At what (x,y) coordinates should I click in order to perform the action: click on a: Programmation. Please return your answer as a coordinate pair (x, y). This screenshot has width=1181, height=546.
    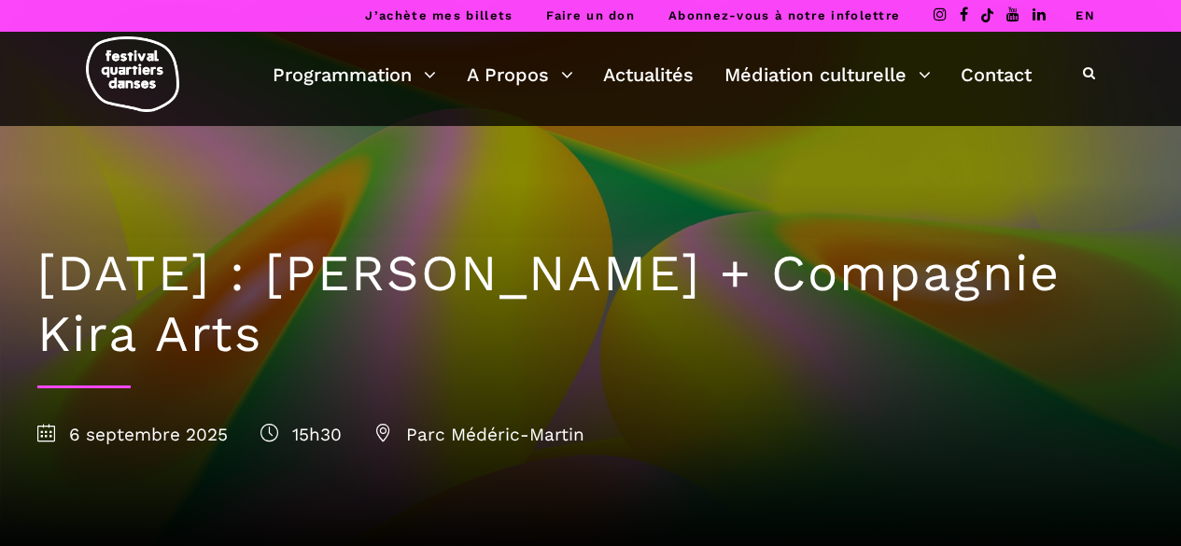
    Looking at the image, I should click on (354, 75).